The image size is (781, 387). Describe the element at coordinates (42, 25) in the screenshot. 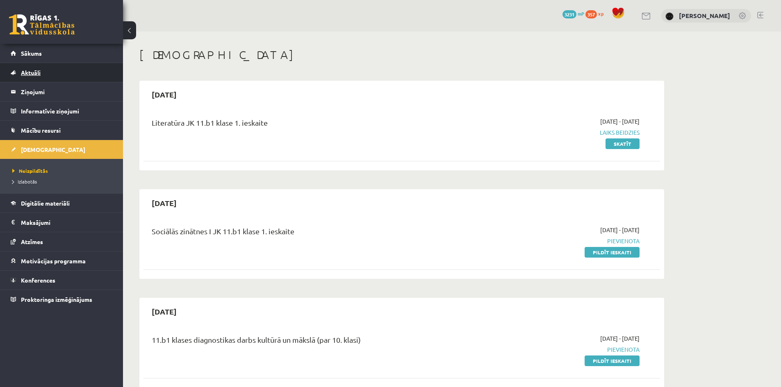

I see `a: Rīgas 1. Tālmācības vidusskola` at that location.